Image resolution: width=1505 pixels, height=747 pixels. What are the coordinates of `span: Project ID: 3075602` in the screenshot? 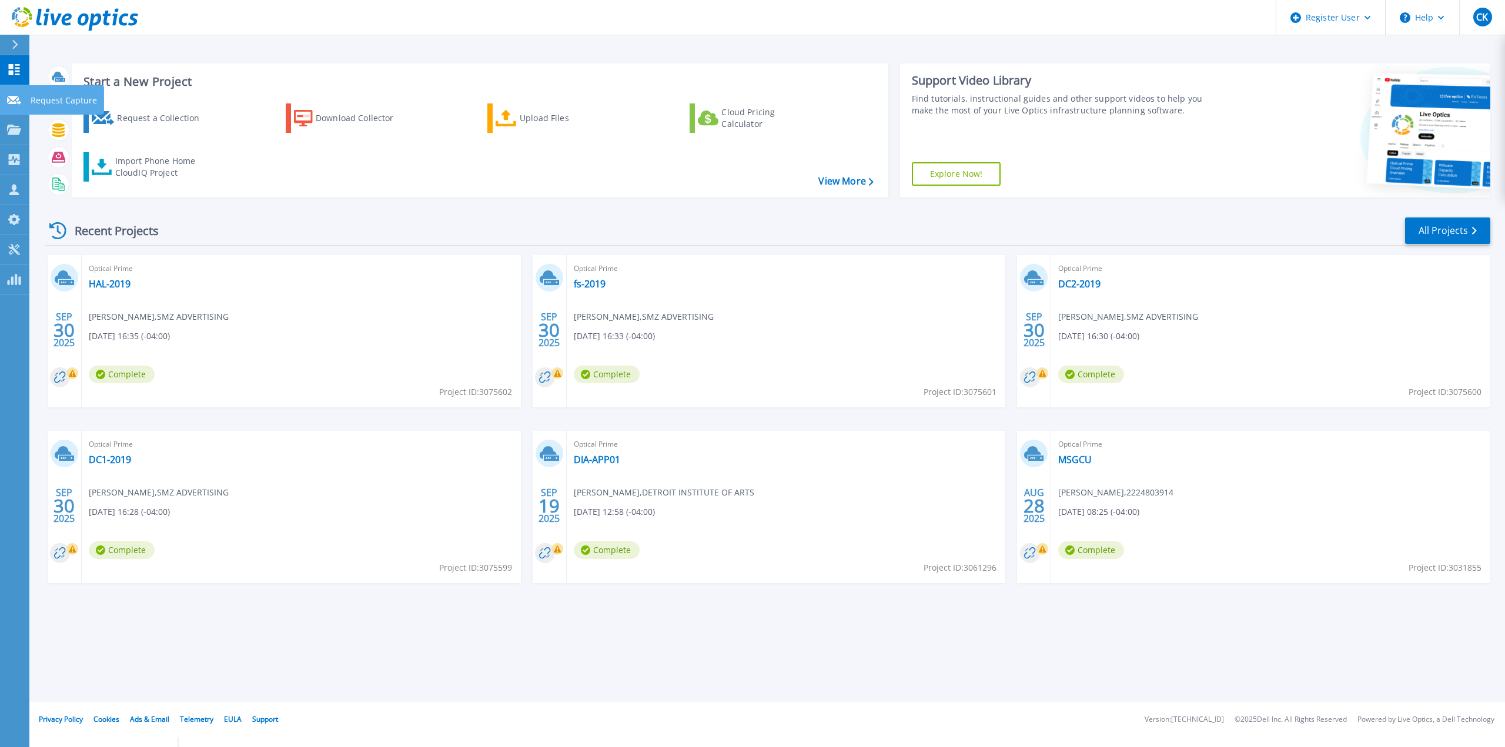 It's located at (476, 392).